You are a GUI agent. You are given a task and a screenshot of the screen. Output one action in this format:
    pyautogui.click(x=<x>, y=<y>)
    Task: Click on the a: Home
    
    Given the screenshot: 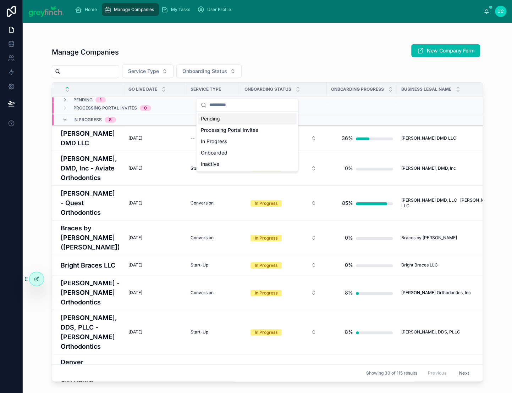 What is the action you would take?
    pyautogui.click(x=87, y=10)
    